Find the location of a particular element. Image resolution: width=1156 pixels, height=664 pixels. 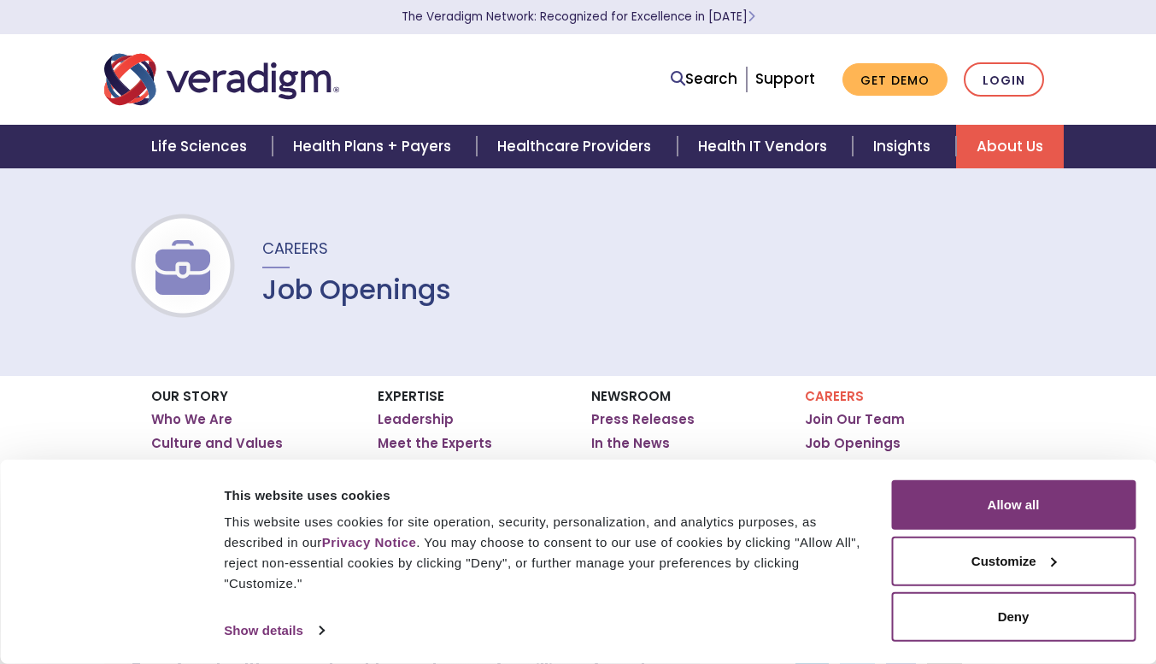

a: Press Releases is located at coordinates (642, 419).